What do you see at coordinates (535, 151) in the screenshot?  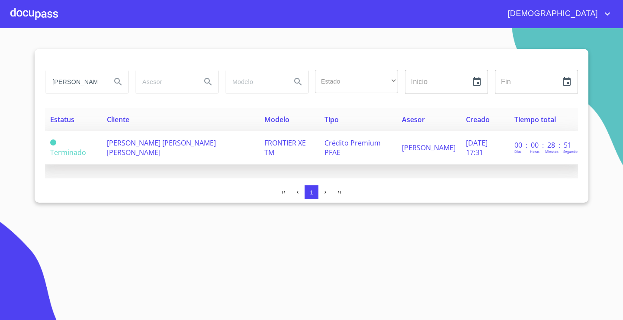 I see `p: Horas` at bounding box center [535, 151].